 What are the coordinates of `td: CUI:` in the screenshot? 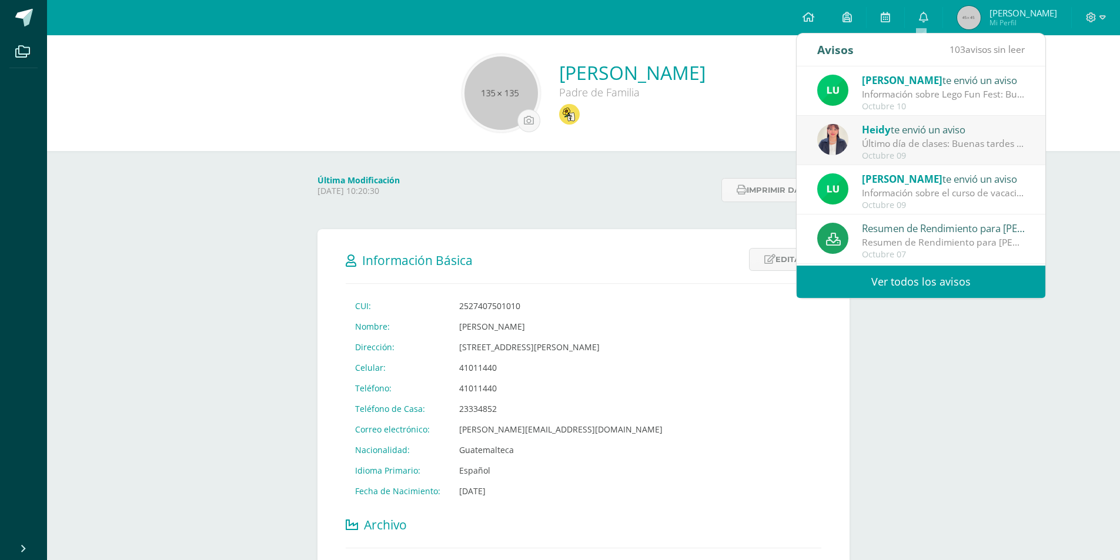 It's located at (398, 306).